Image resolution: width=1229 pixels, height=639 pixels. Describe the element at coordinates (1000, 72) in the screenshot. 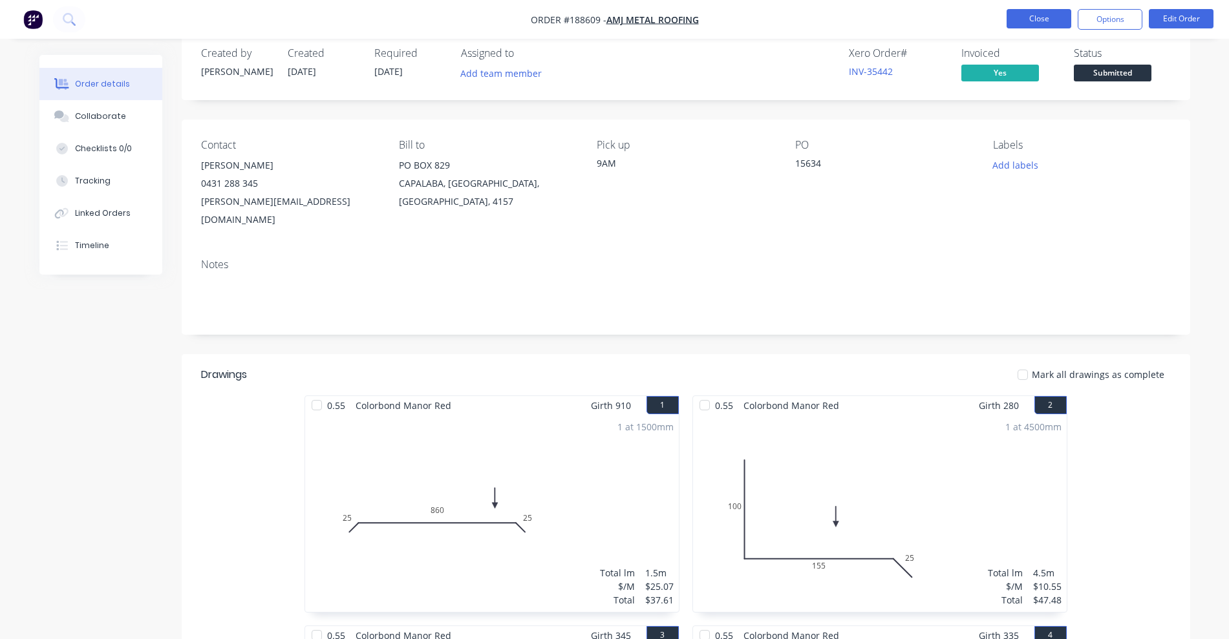

I see `span: Yes` at that location.